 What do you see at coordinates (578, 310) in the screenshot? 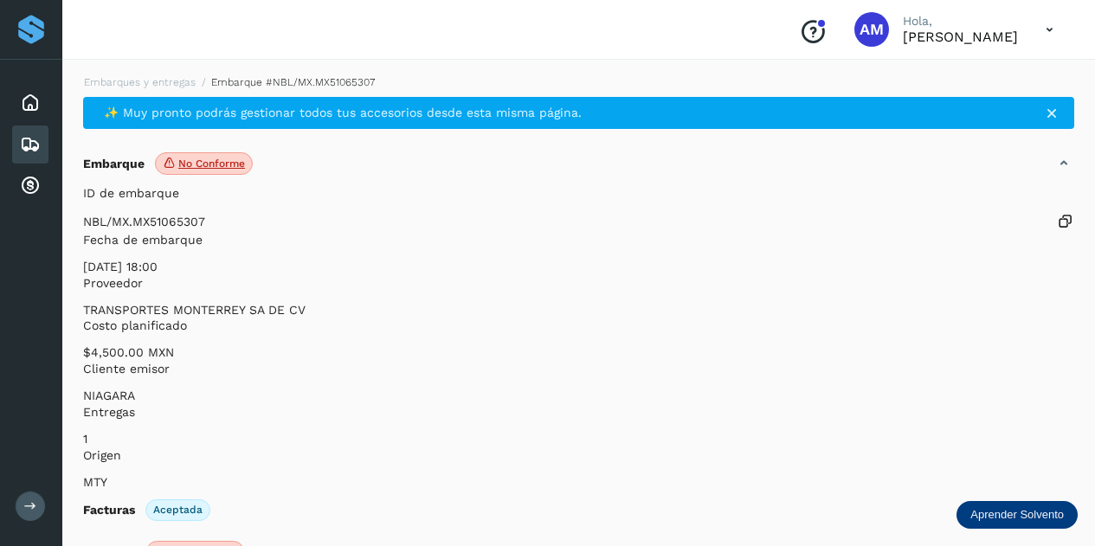
I see `p: TRANSPORTES MONTERREY SA DE CV` at bounding box center [578, 310].